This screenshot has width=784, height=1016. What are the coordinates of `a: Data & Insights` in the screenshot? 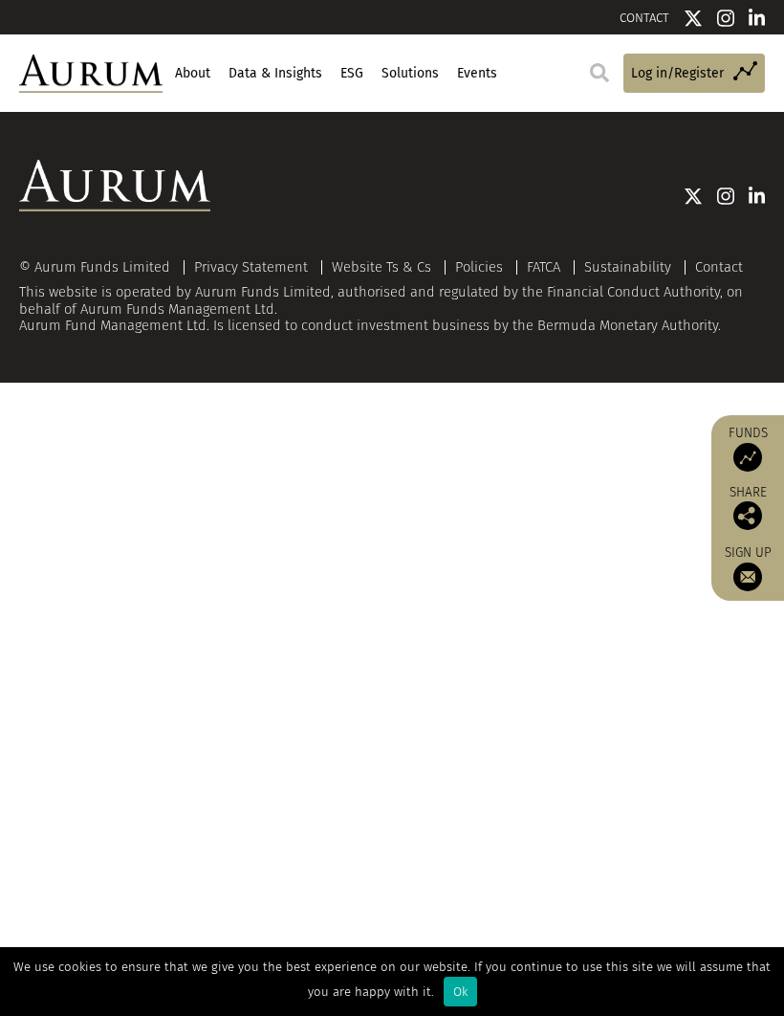 It's located at (275, 74).